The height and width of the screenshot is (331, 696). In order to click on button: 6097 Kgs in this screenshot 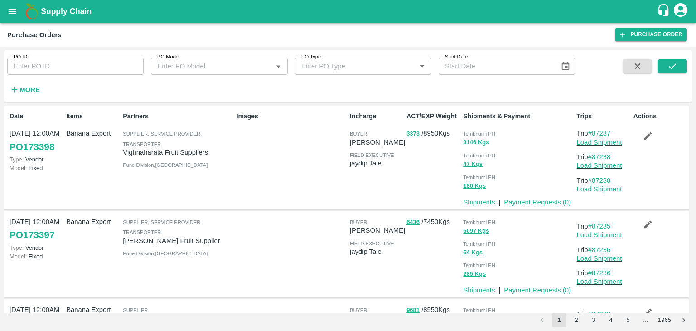, I will do `click(476, 231)`.